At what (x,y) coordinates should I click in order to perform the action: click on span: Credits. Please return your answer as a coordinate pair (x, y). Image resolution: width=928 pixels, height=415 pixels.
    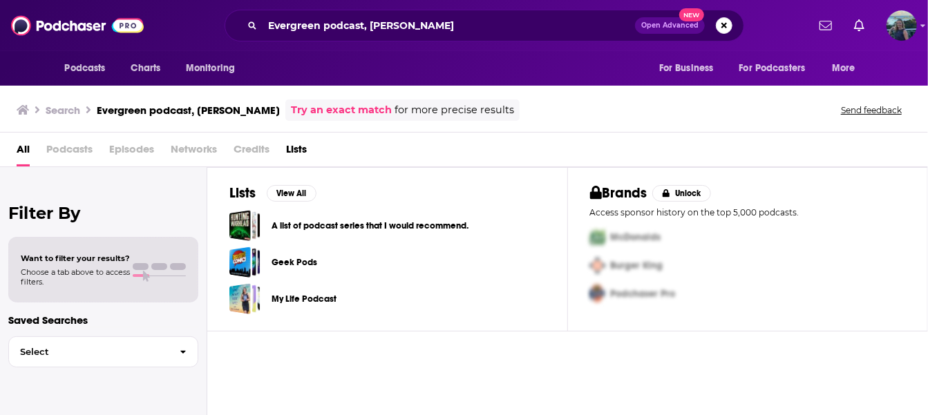
    Looking at the image, I should click on (252, 152).